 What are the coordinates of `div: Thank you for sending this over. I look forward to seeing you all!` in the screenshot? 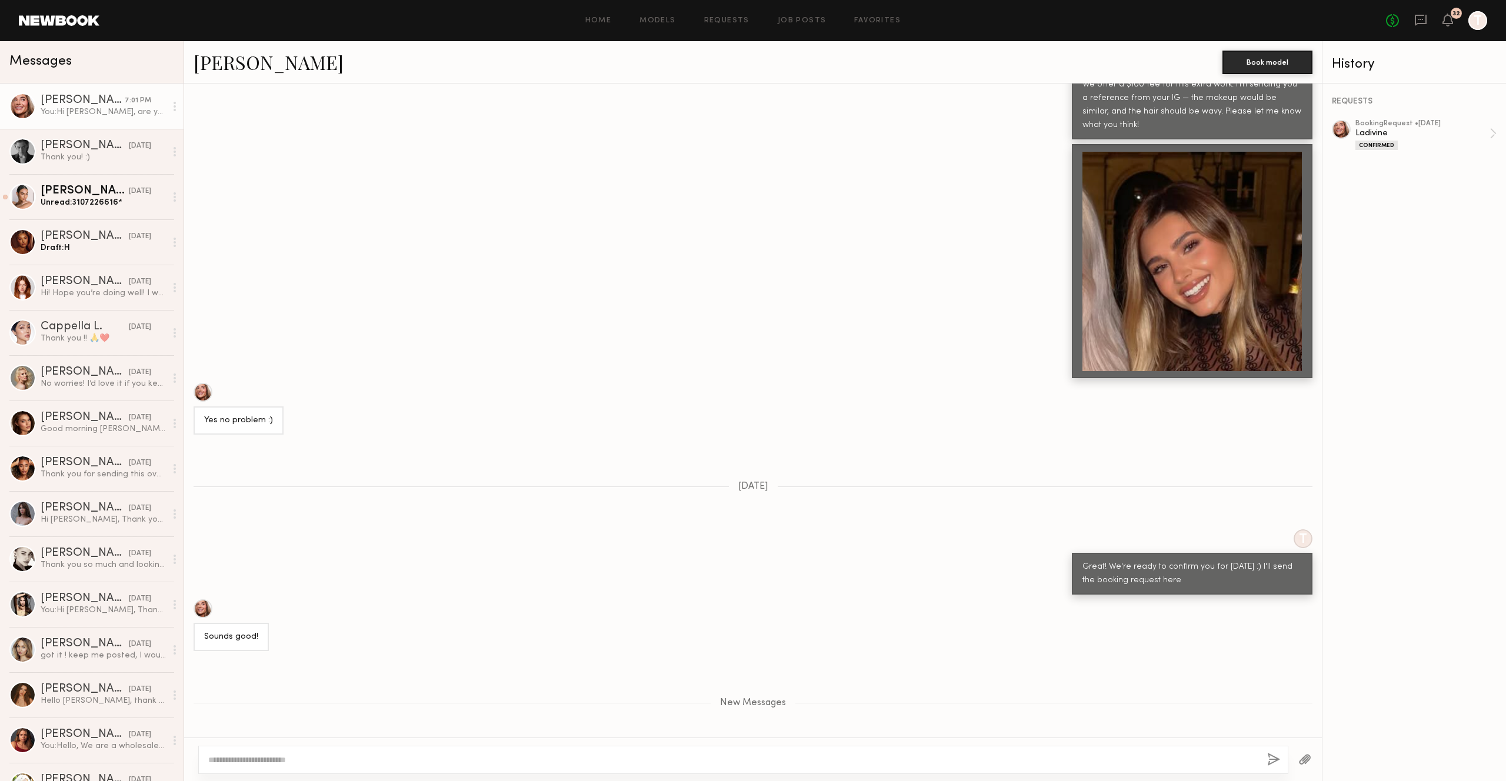 It's located at (103, 474).